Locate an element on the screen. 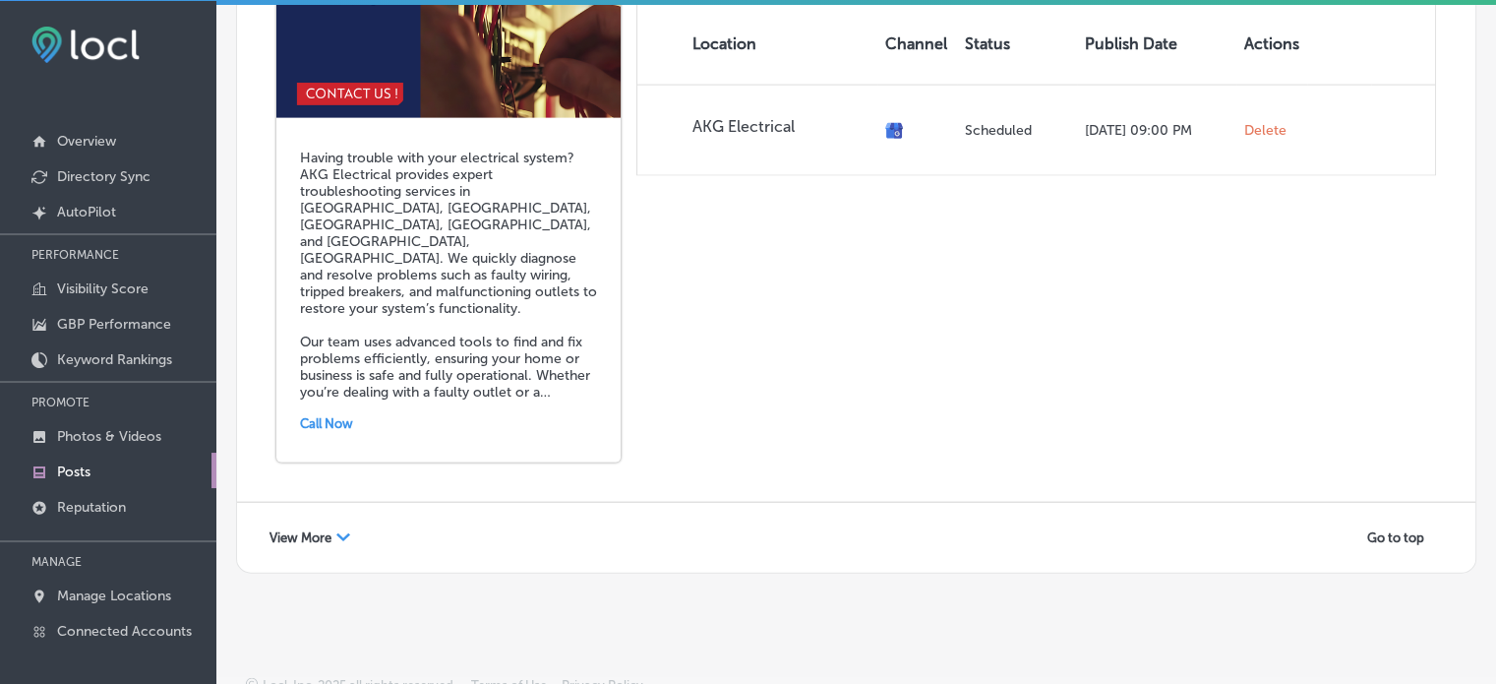  th: Channel is located at coordinates (917, 43).